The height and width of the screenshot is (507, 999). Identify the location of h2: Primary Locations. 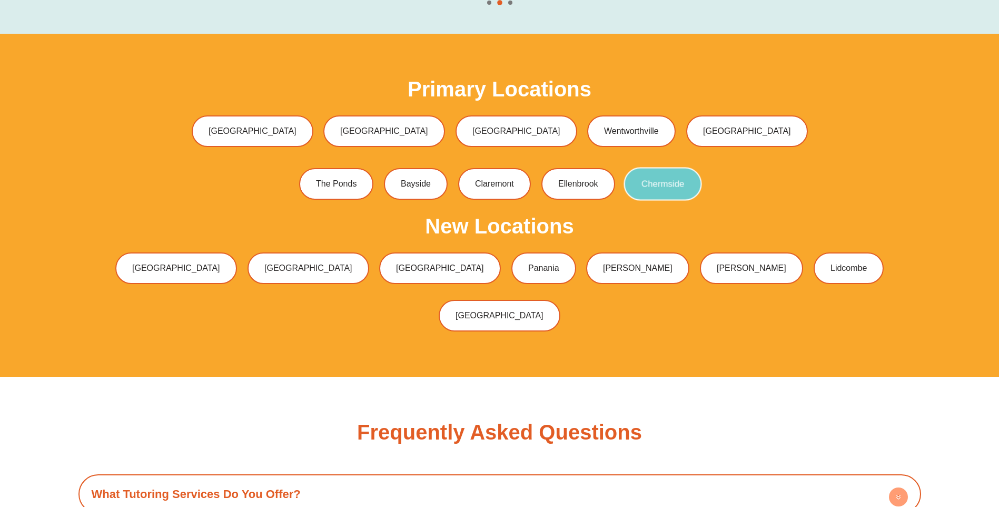
(499, 89).